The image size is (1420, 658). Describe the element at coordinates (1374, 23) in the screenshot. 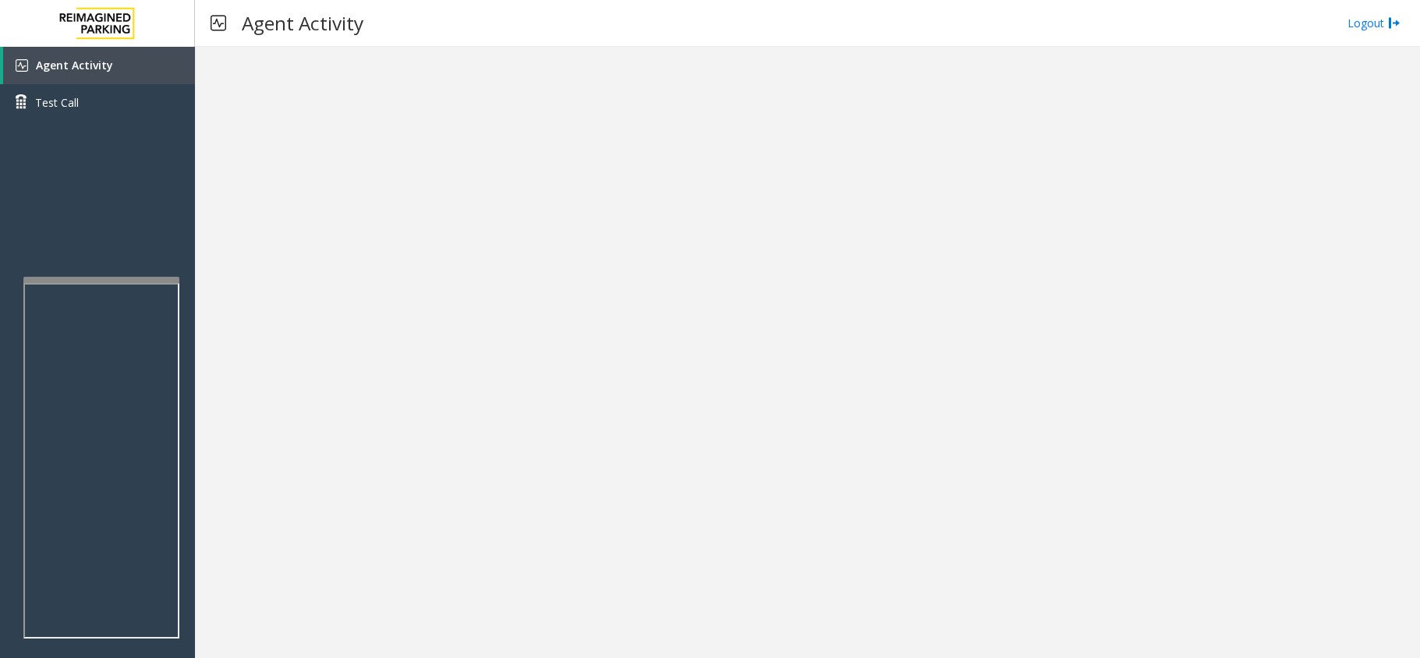

I see `a: Logout` at that location.